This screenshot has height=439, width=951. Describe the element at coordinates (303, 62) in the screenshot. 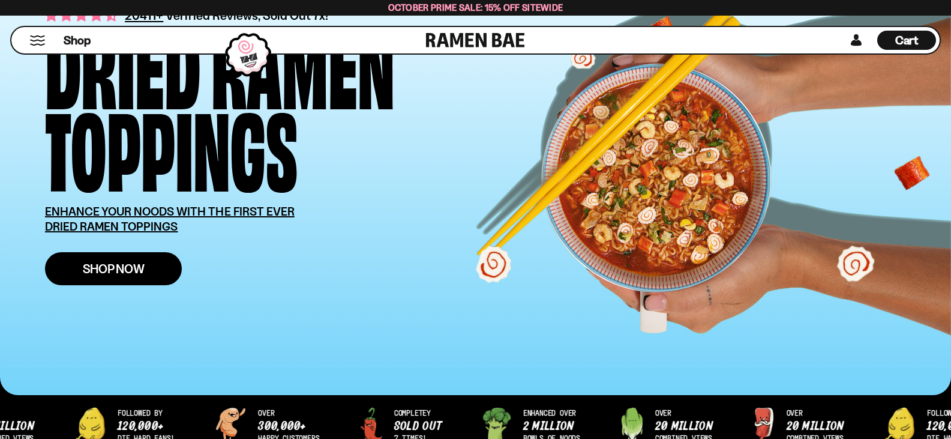

I see `div: Ramen` at that location.